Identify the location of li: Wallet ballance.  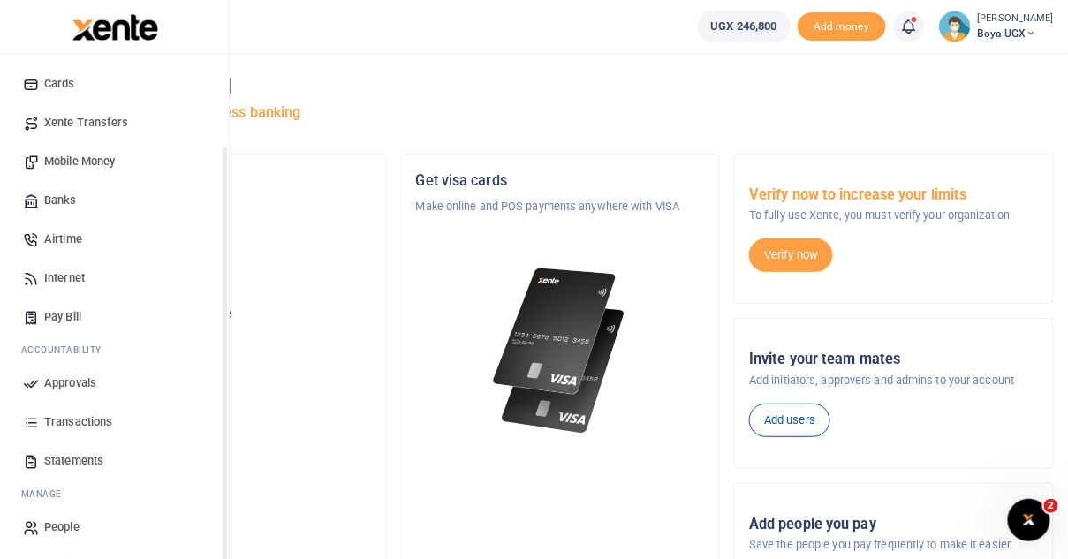
(744, 27).